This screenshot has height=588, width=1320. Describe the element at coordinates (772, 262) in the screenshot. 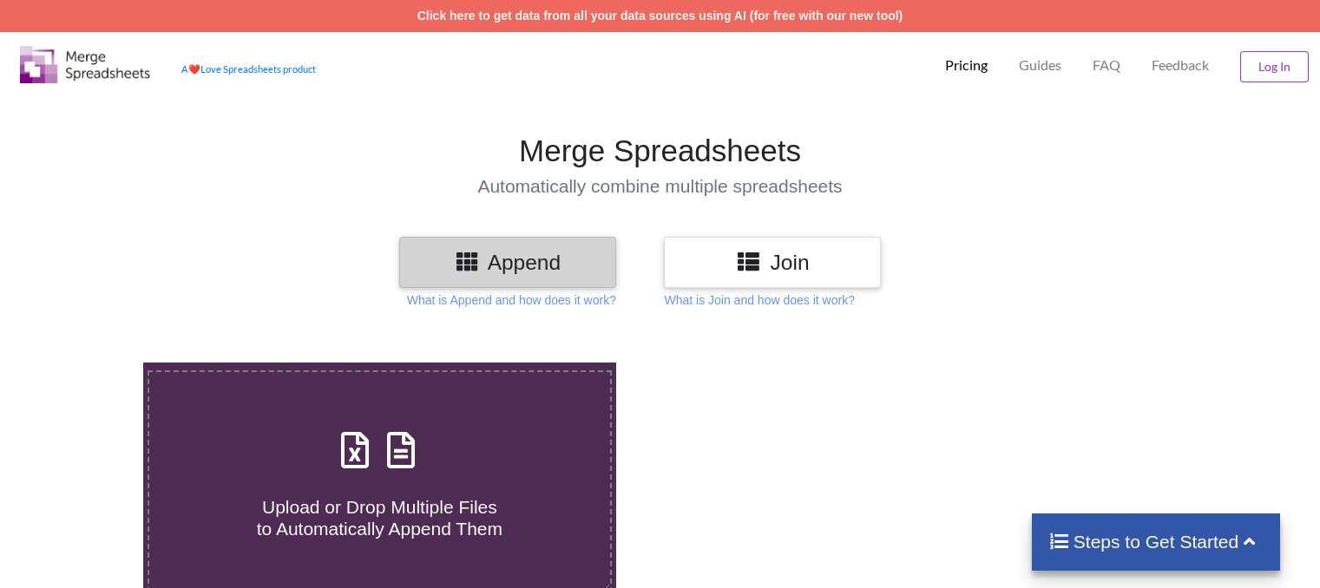

I see `h3: Join` at that location.